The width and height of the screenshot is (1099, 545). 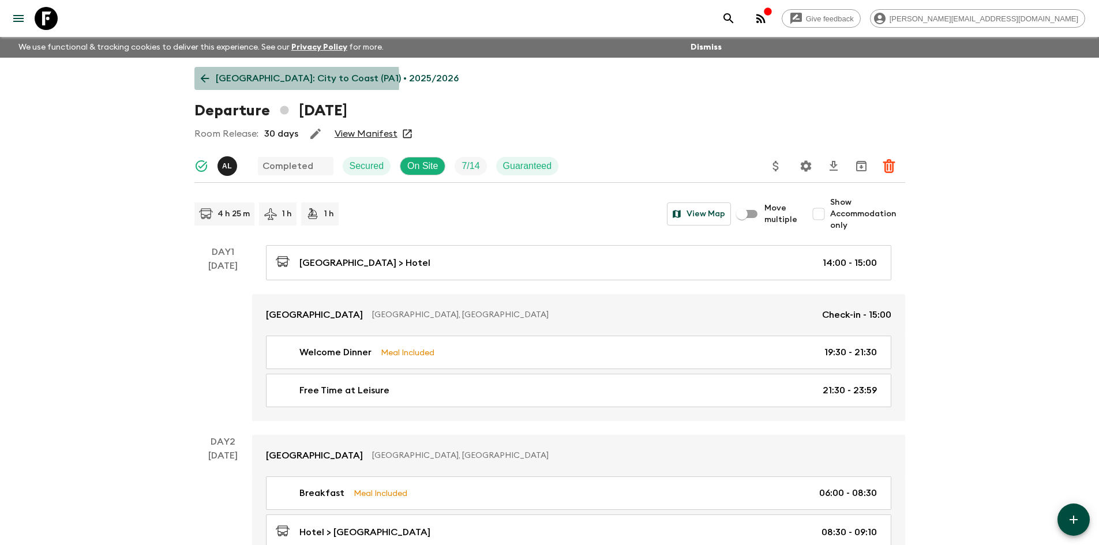 I want to click on p: 06:00 - 08:30, so click(x=848, y=493).